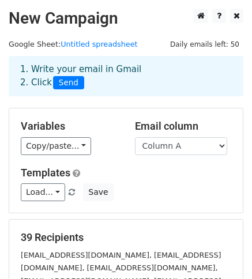 The height and width of the screenshot is (279, 252). I want to click on a: Templates, so click(46, 173).